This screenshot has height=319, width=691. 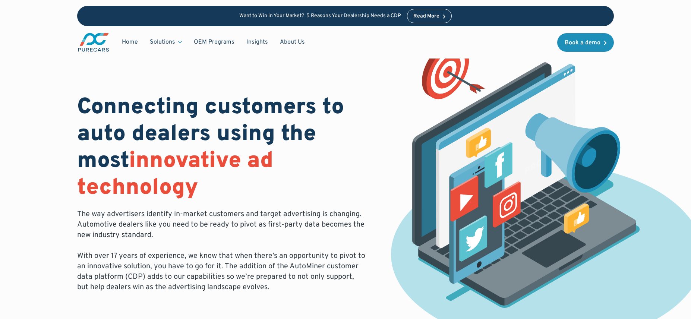 What do you see at coordinates (320, 16) in the screenshot?
I see `p: Want to Win in Your Market? 5 Reasons Your Dealership Needs a CDP` at bounding box center [320, 16].